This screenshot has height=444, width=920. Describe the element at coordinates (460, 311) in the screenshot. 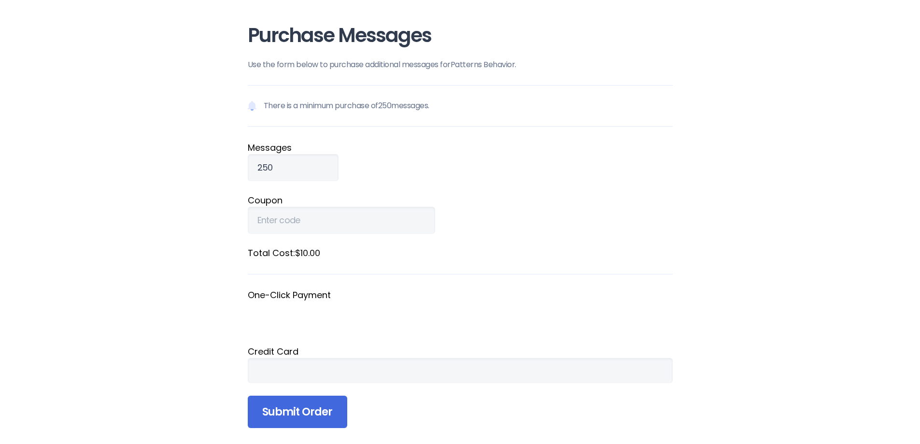

I see `fieldset: One-Click Payment` at that location.